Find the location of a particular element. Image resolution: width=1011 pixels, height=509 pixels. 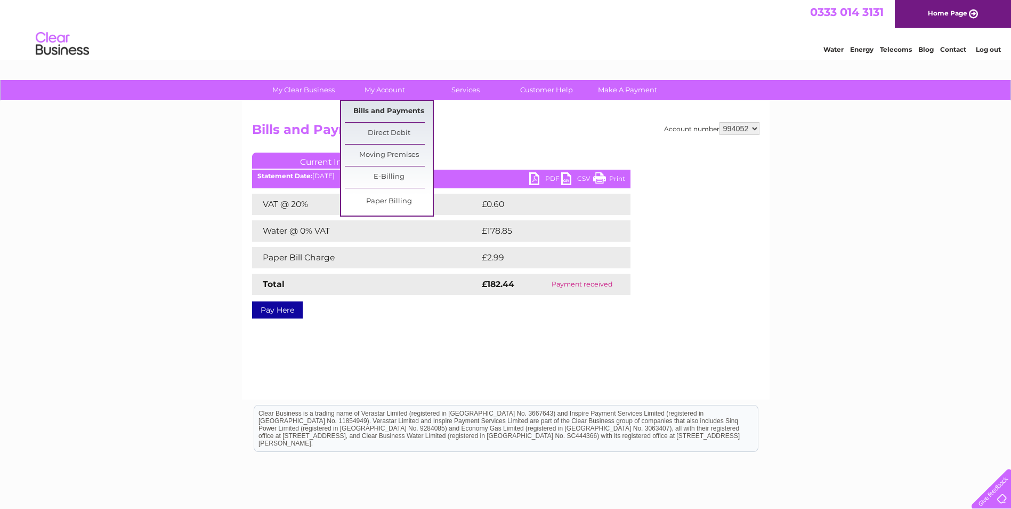

div: Account number is located at coordinates (712, 128).